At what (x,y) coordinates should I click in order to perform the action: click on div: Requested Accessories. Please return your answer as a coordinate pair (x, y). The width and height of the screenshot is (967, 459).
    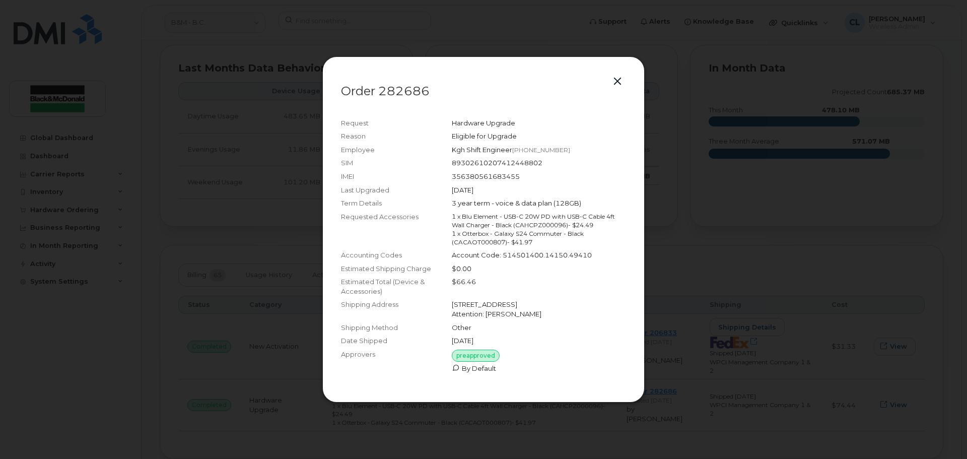
    Looking at the image, I should click on (396, 229).